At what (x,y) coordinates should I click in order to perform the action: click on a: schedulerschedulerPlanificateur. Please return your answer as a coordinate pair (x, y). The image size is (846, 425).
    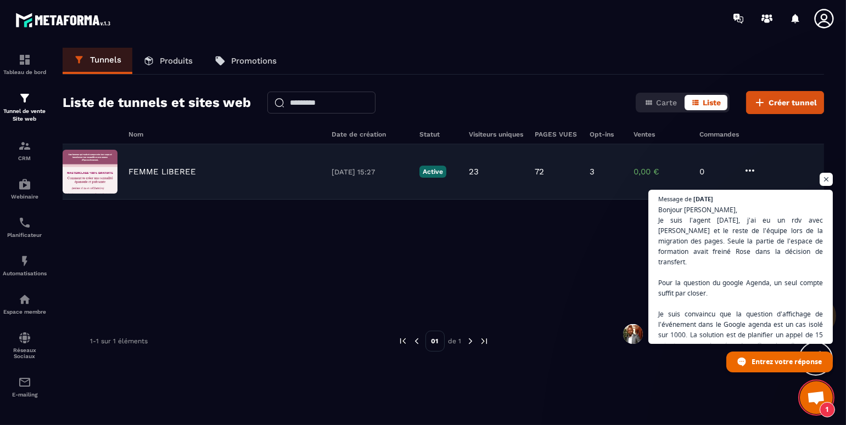
    Looking at the image, I should click on (25, 227).